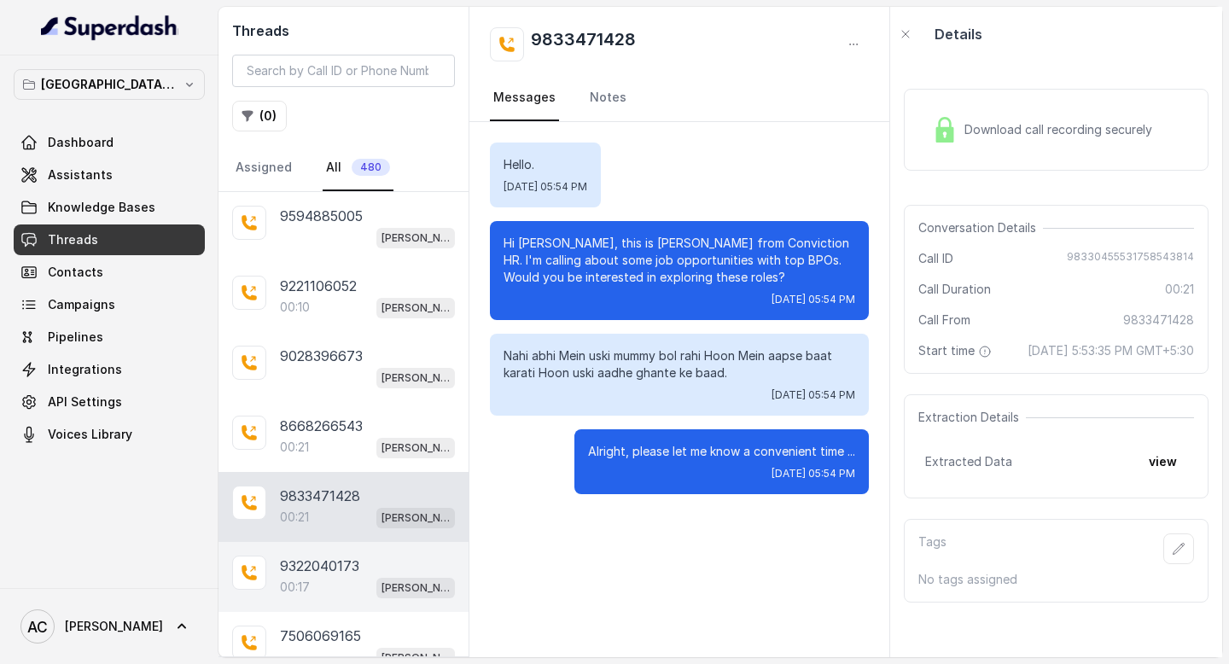  Describe the element at coordinates (84, 402) in the screenshot. I see `span: API Settings` at that location.